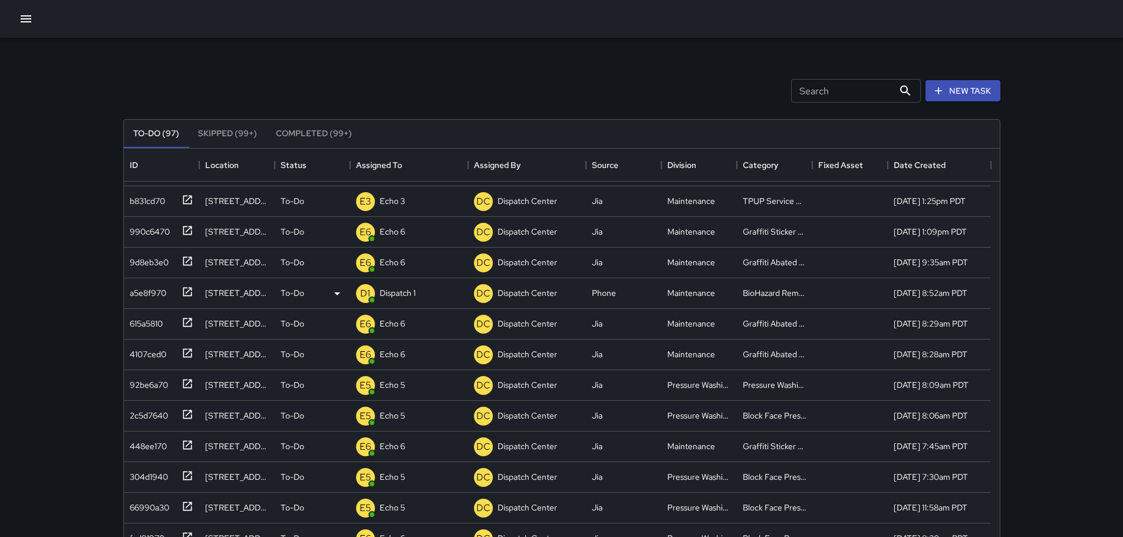 The image size is (1123, 537). Describe the element at coordinates (237, 165) in the screenshot. I see `div: Location` at that location.